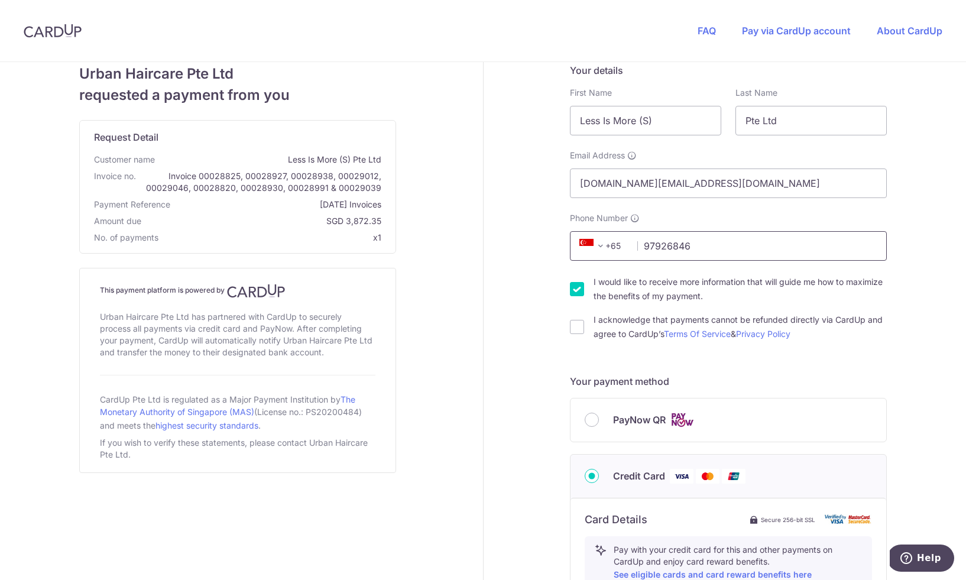  Describe the element at coordinates (639, 476) in the screenshot. I see `span: Credit Card` at that location.